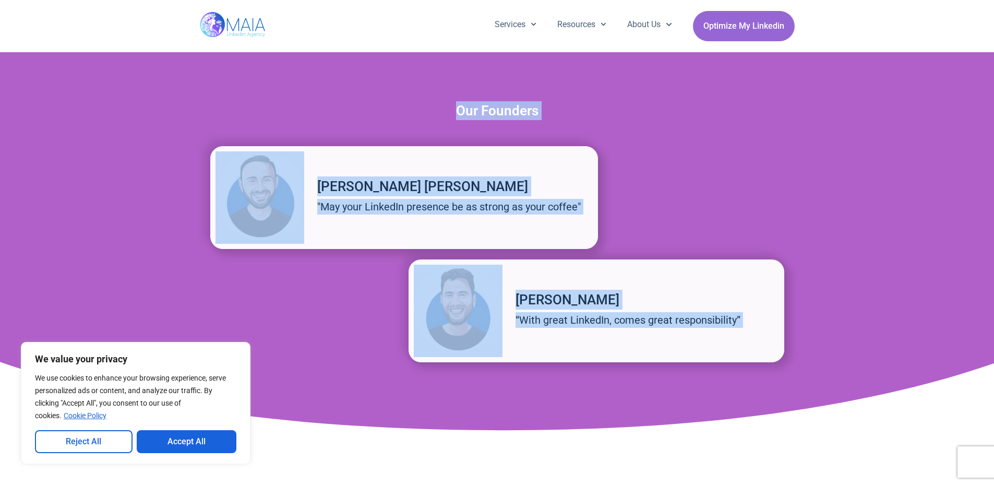 This screenshot has width=994, height=485. I want to click on span: Optimize My Linkedin, so click(744, 26).